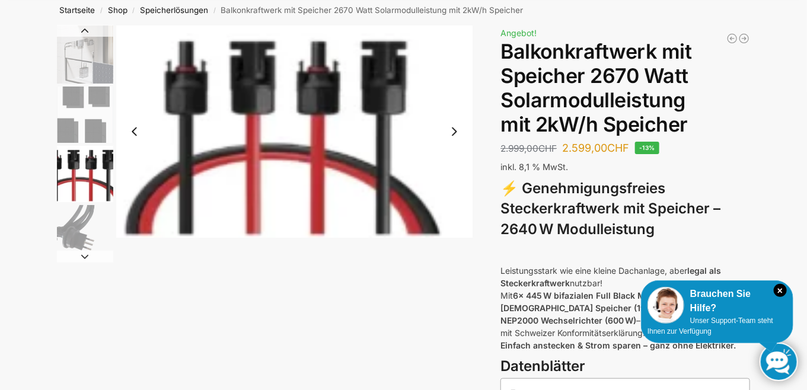  I want to click on span: Angebot!, so click(519, 33).